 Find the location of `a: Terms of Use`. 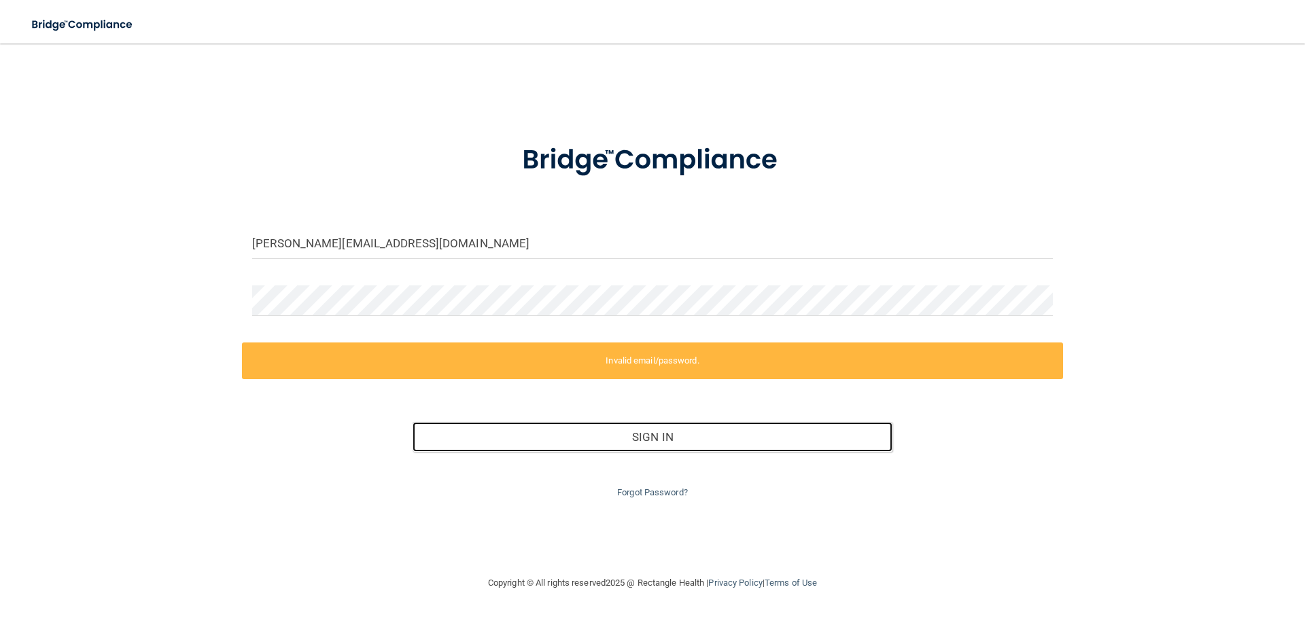

a: Terms of Use is located at coordinates (790, 582).